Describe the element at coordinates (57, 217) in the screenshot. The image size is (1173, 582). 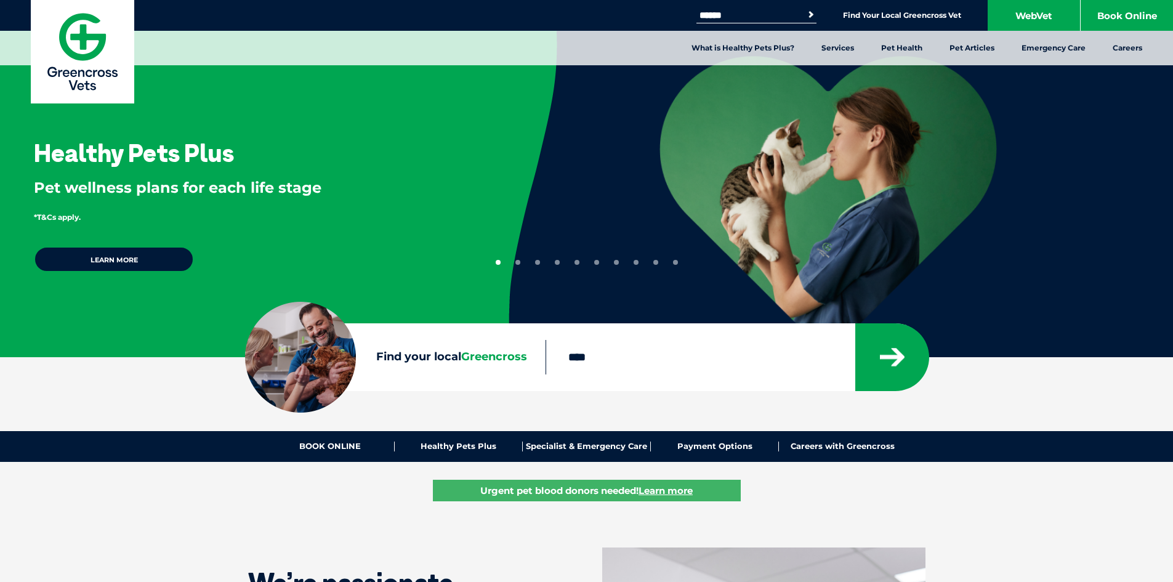
I see `span: *T&Cs apply.` at that location.